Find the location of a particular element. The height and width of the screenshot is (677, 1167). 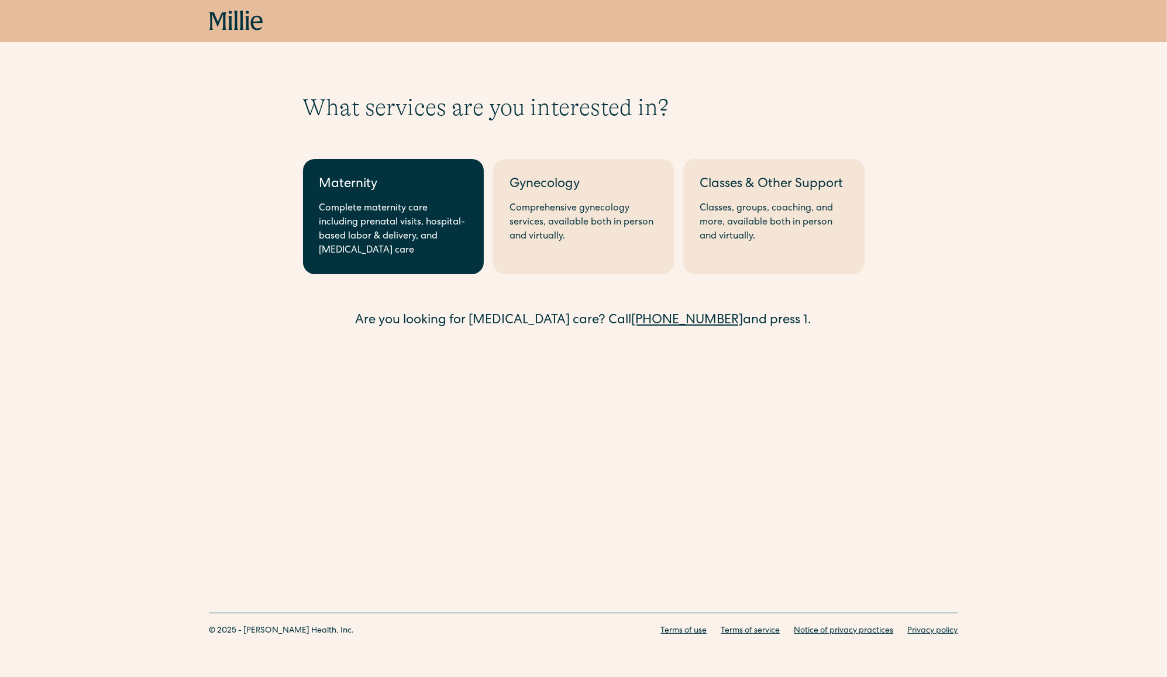

div: Complete maternity care including prenatal visits, hospital-based labor & delivery, and [MEDICAL_... is located at coordinates (393, 230).